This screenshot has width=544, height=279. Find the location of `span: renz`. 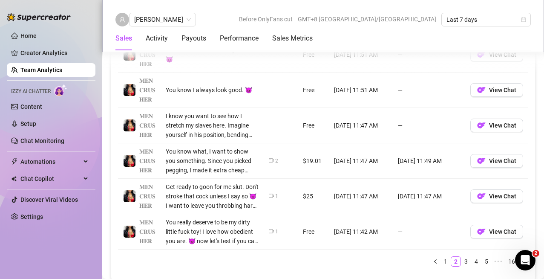

span: renz is located at coordinates (162, 20).